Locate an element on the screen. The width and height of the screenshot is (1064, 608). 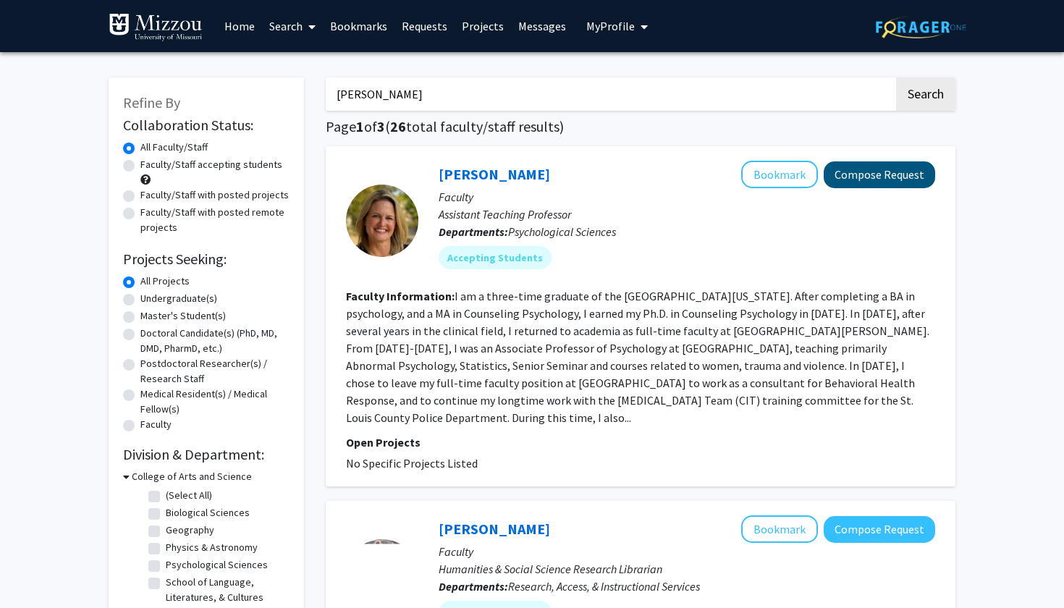
label: Faculty is located at coordinates (156, 424).